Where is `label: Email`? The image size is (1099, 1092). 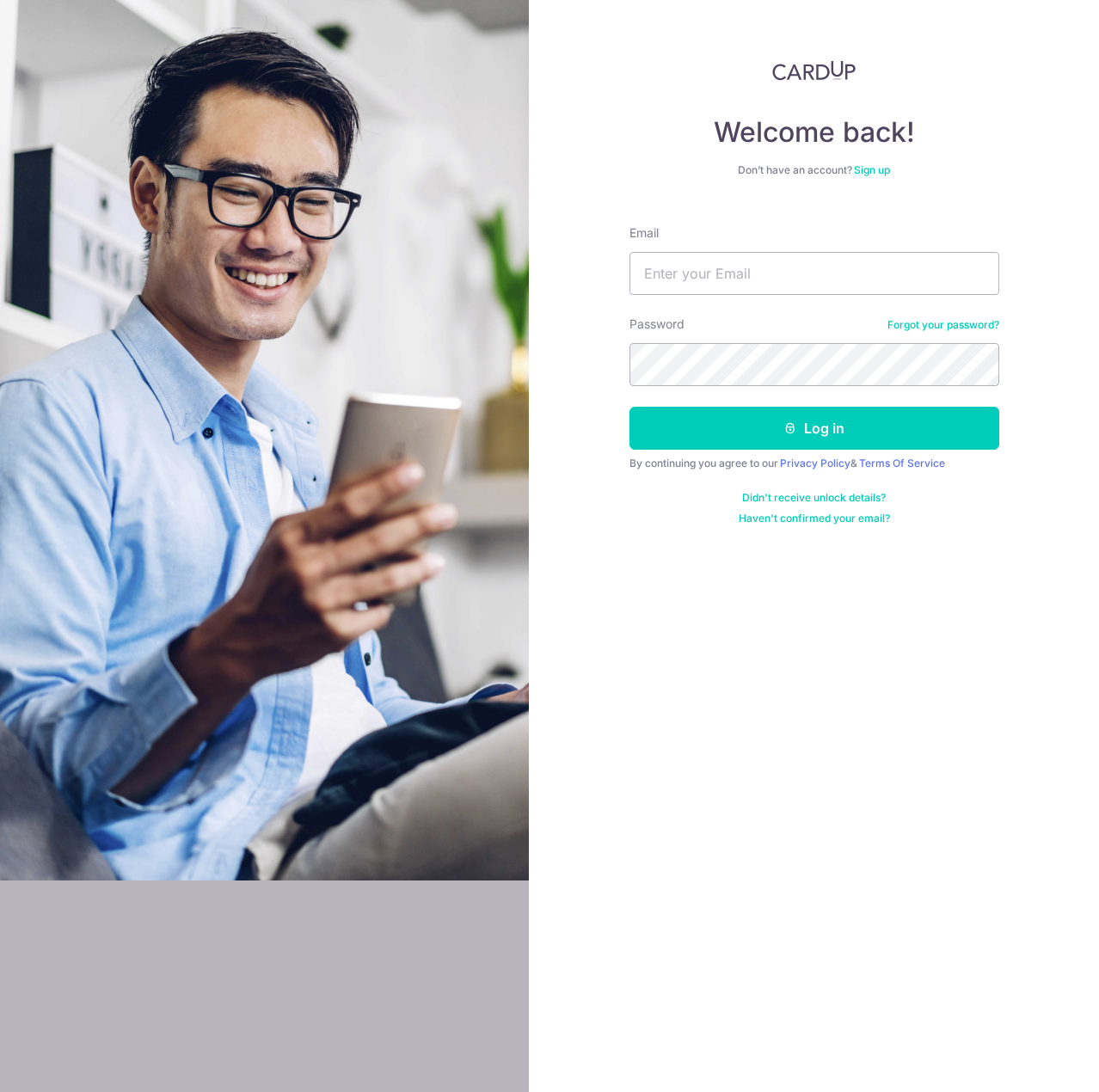 label: Email is located at coordinates (644, 234).